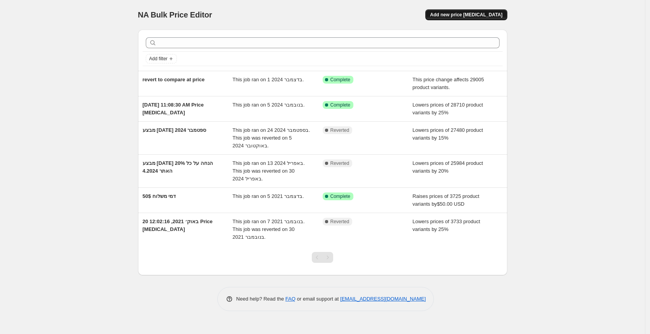 The width and height of the screenshot is (650, 334). I want to click on nav: Pagination, so click(322, 257).